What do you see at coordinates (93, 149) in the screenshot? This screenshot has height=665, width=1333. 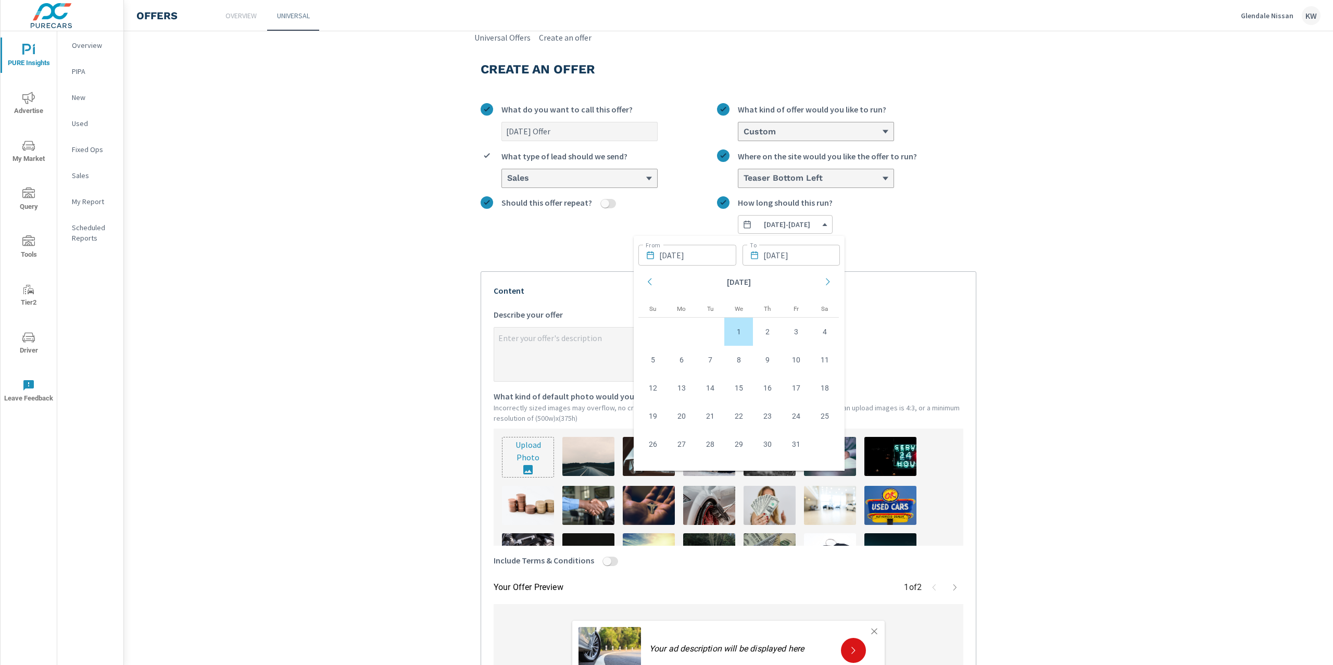 I see `p: Fixed Ops` at bounding box center [93, 149].